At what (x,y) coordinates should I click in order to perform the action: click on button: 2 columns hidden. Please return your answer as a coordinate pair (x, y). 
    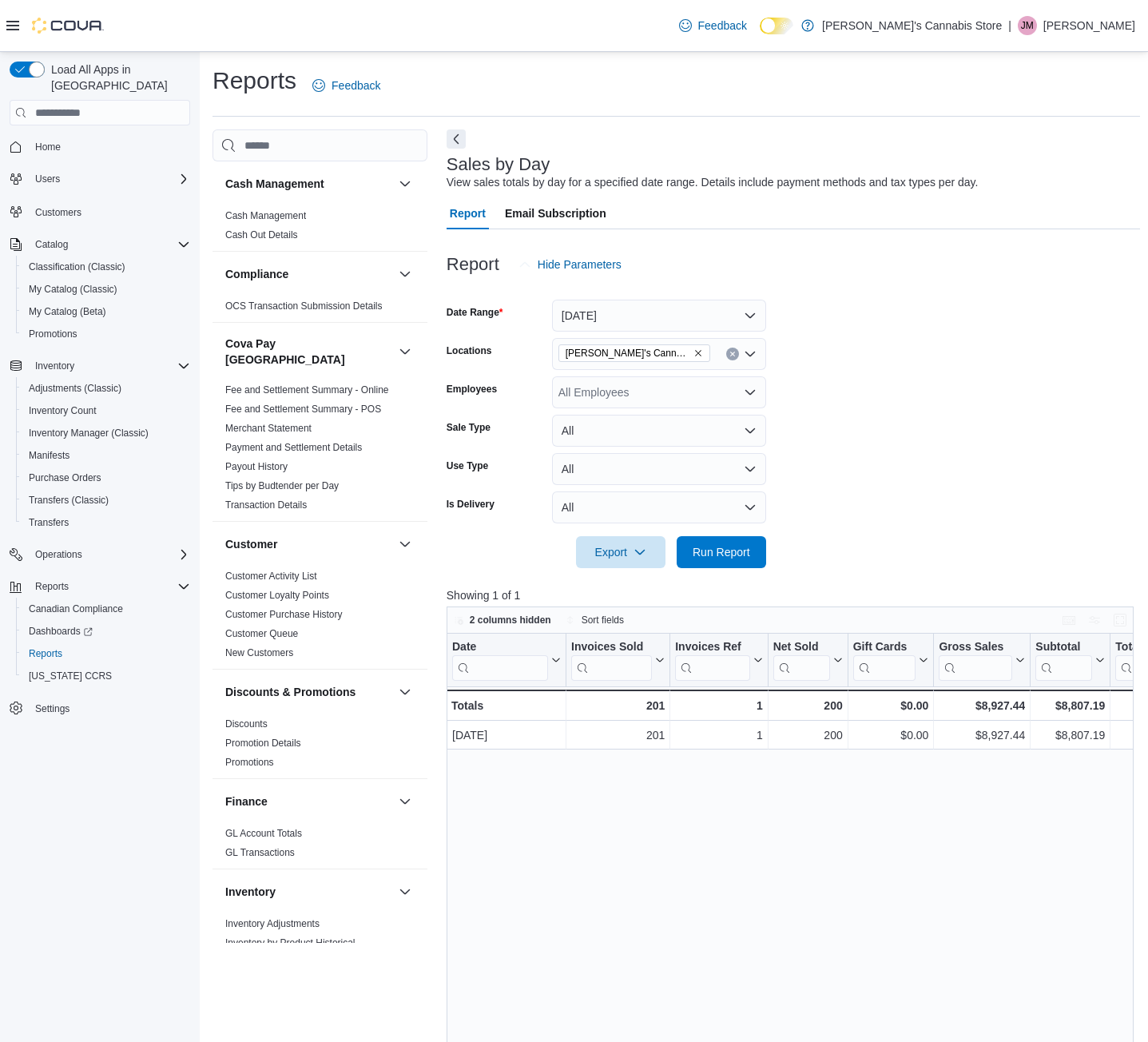
    Looking at the image, I should click on (502, 620).